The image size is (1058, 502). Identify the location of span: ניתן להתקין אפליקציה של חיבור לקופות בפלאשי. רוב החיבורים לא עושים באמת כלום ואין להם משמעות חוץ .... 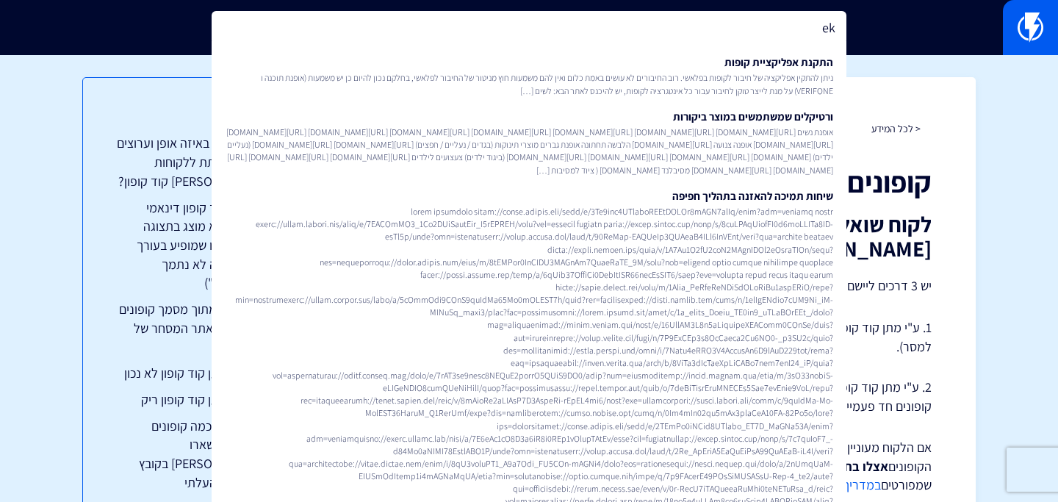
(529, 84).